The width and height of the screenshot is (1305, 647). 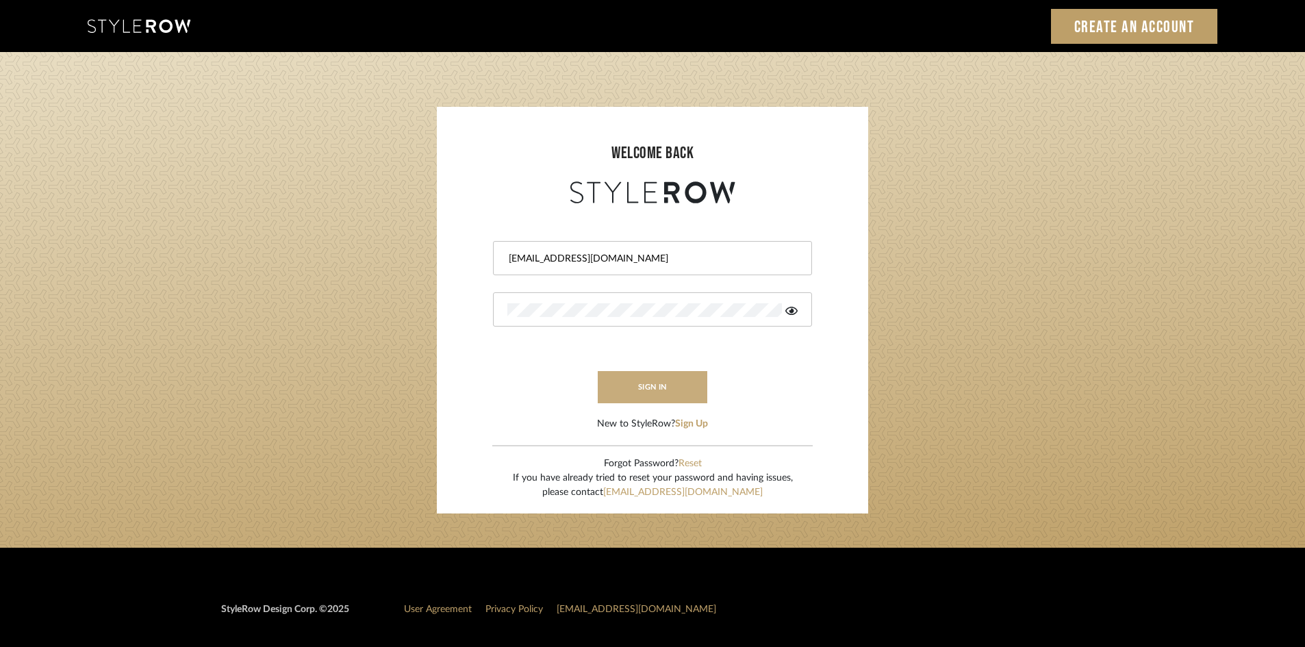 I want to click on a: User Agreement, so click(x=437, y=609).